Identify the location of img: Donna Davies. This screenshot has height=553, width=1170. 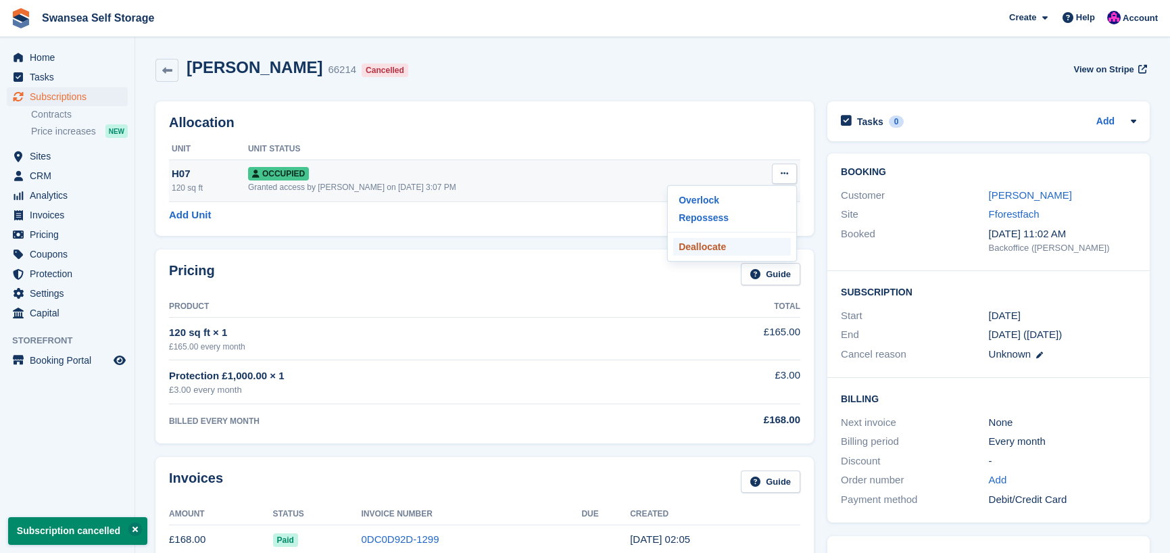
(1114, 18).